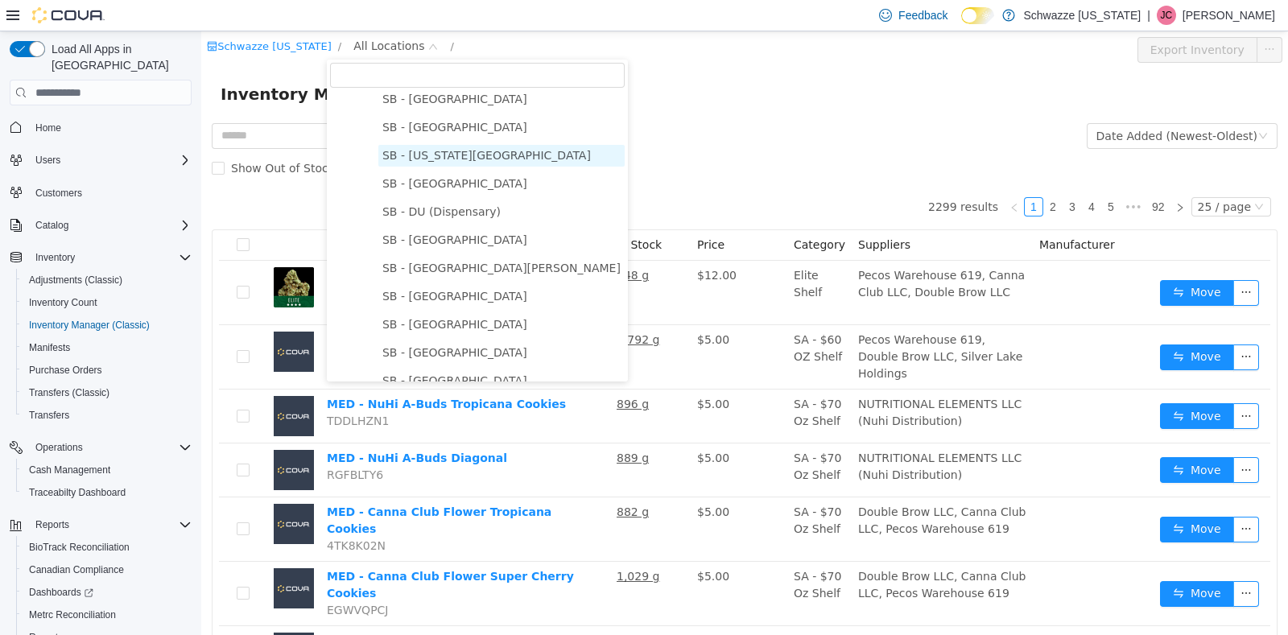 The width and height of the screenshot is (1288, 635). What do you see at coordinates (107, 470) in the screenshot?
I see `span: Cash Management` at bounding box center [107, 470].